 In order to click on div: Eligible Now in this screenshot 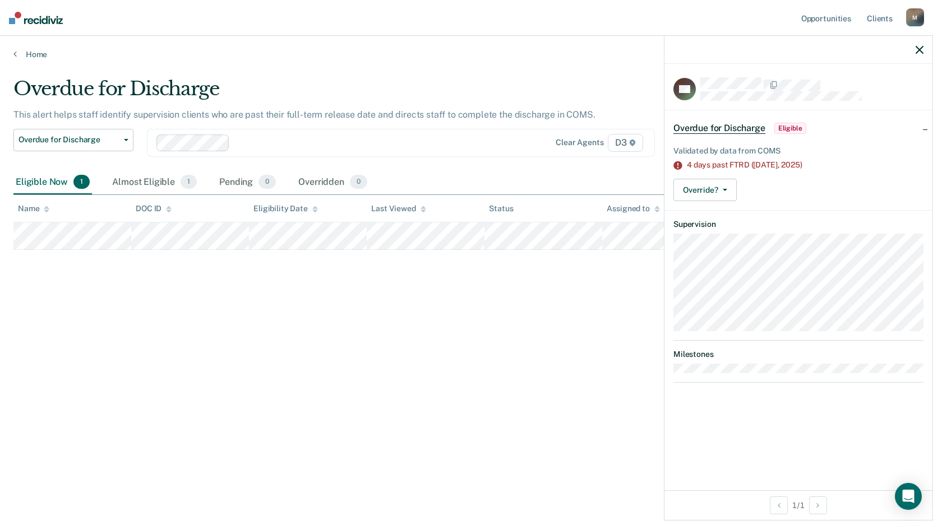, I will do `click(53, 183)`.